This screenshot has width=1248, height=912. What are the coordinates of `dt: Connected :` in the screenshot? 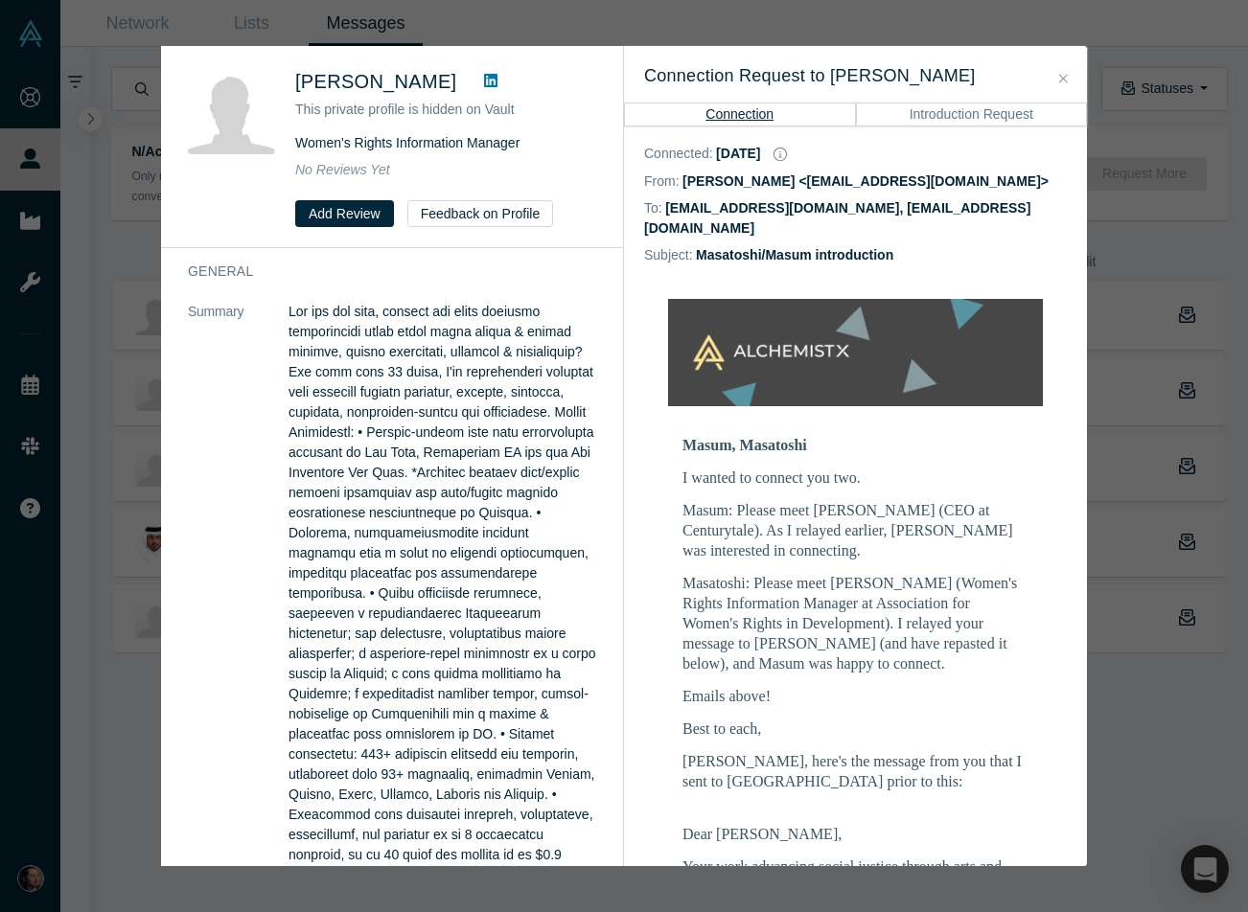 It's located at (678, 153).